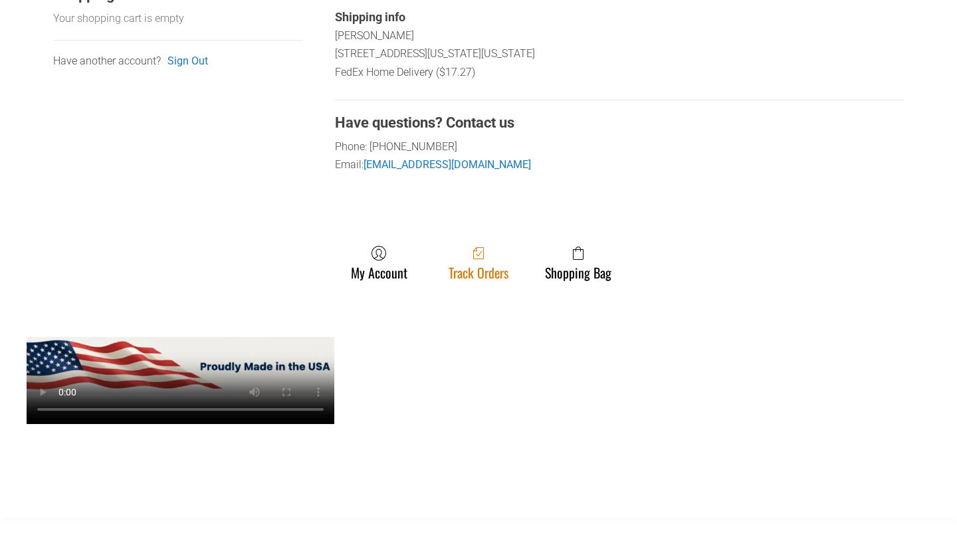 This screenshot has height=545, width=957. Describe the element at coordinates (620, 72) in the screenshot. I see `div: FedEx Home Delivery ($17.27)` at that location.